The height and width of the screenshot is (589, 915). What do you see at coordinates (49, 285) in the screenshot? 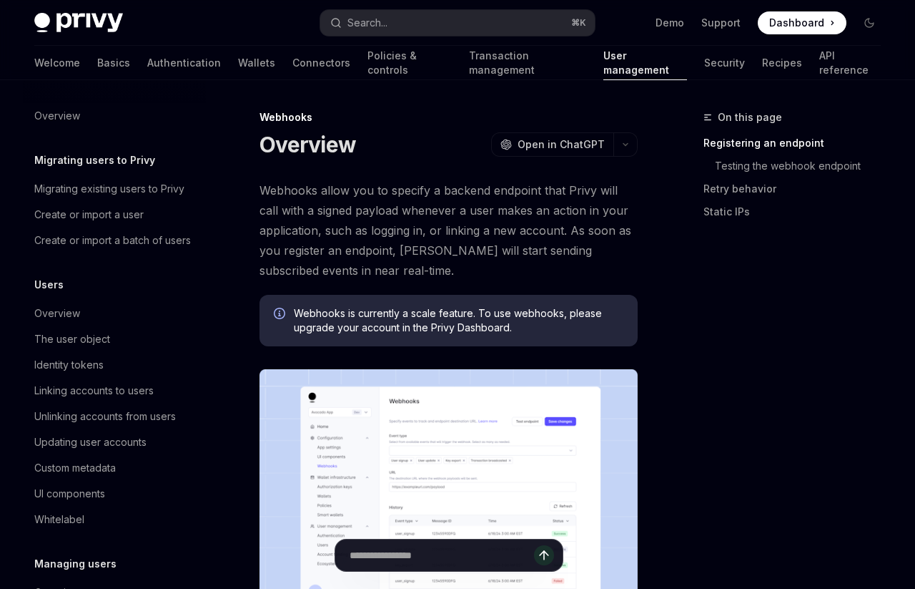
I see `h5: Users` at bounding box center [49, 285].